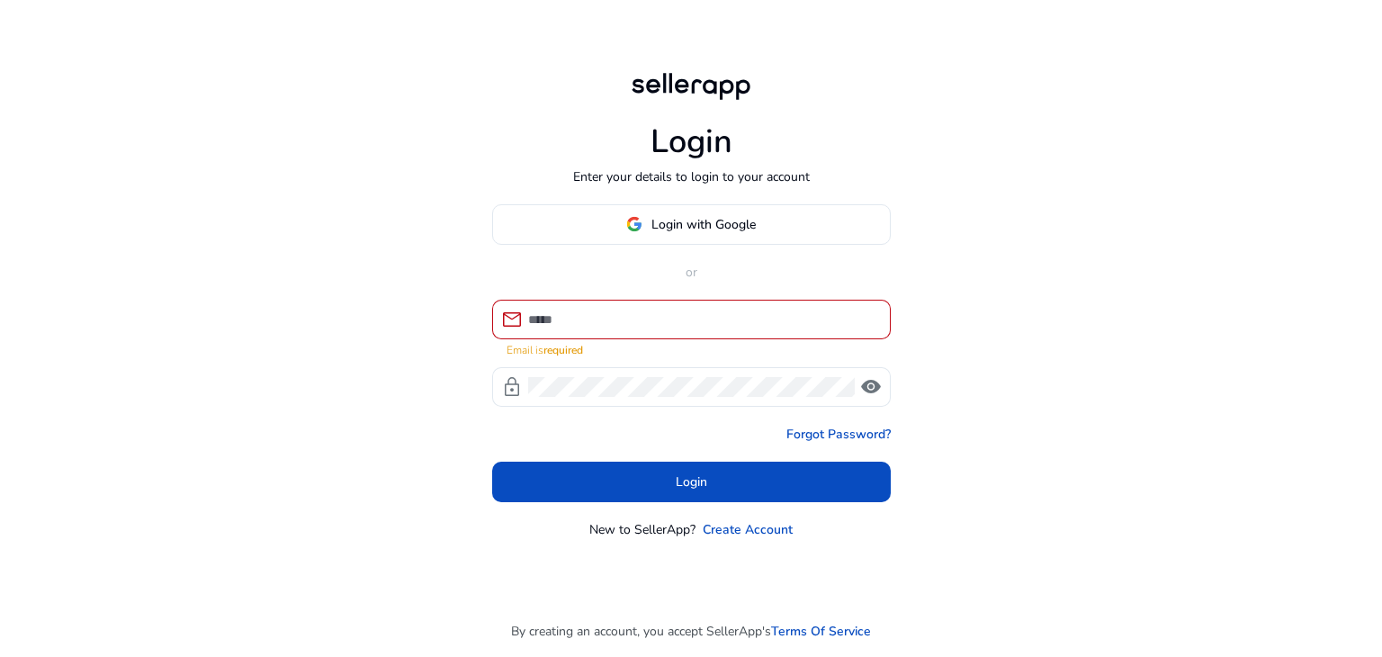  Describe the element at coordinates (691, 224) in the screenshot. I see `button: Login with Google` at that location.